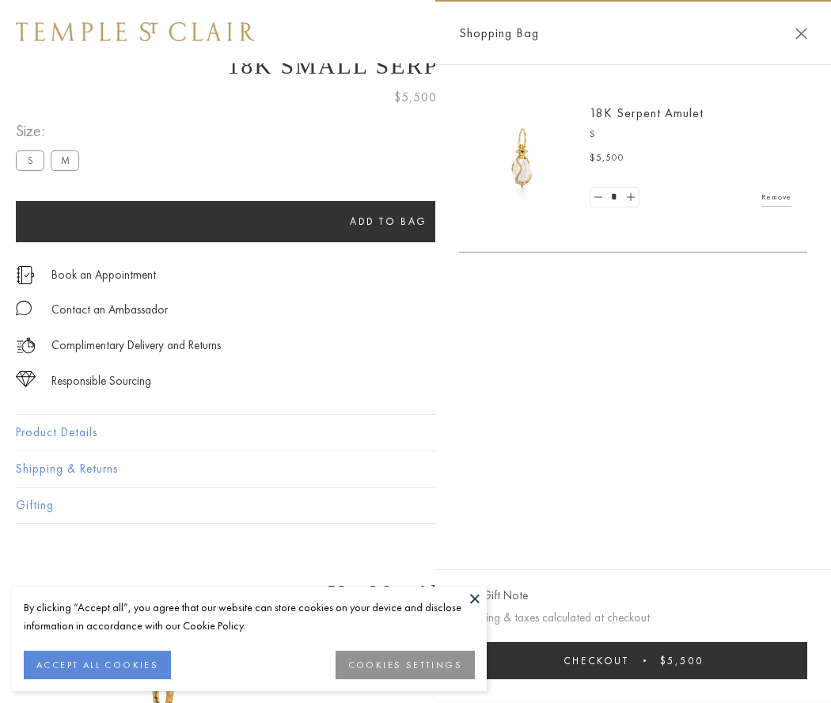 The width and height of the screenshot is (831, 703). I want to click on a: Set quantity to 0, so click(599, 197).